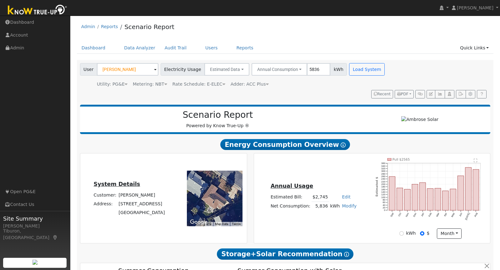 The height and width of the screenshot is (270, 500). What do you see at coordinates (222, 224) in the screenshot?
I see `button: Map Data` at bounding box center [222, 224].